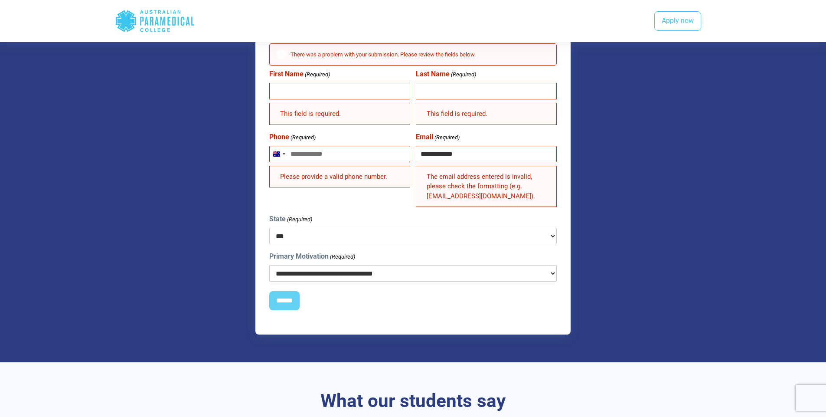  Describe the element at coordinates (339, 176) in the screenshot. I see `div: Please provide a valid phone number.` at that location.